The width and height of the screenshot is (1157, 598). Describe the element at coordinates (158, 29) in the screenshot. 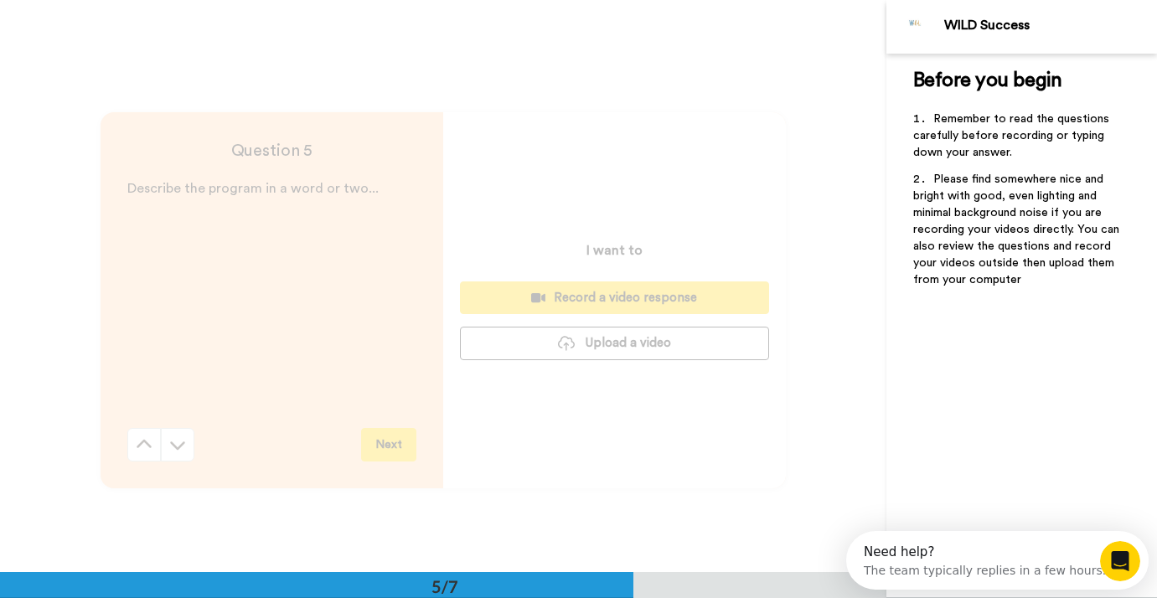

I see `div: Open Intercom Messenger` at that location.